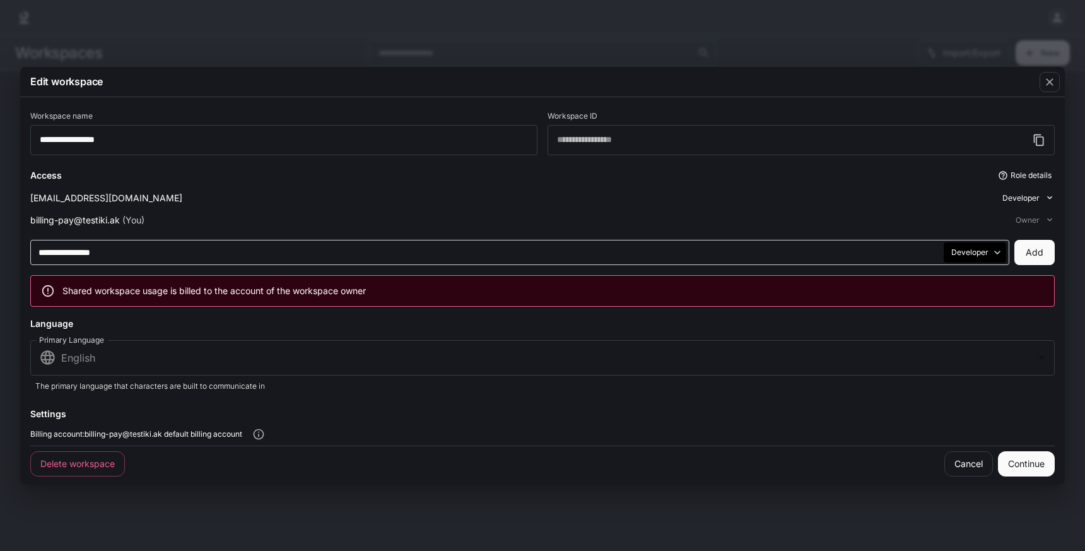 The image size is (1085, 551). Describe the element at coordinates (52, 323) in the screenshot. I see `p: Language` at that location.